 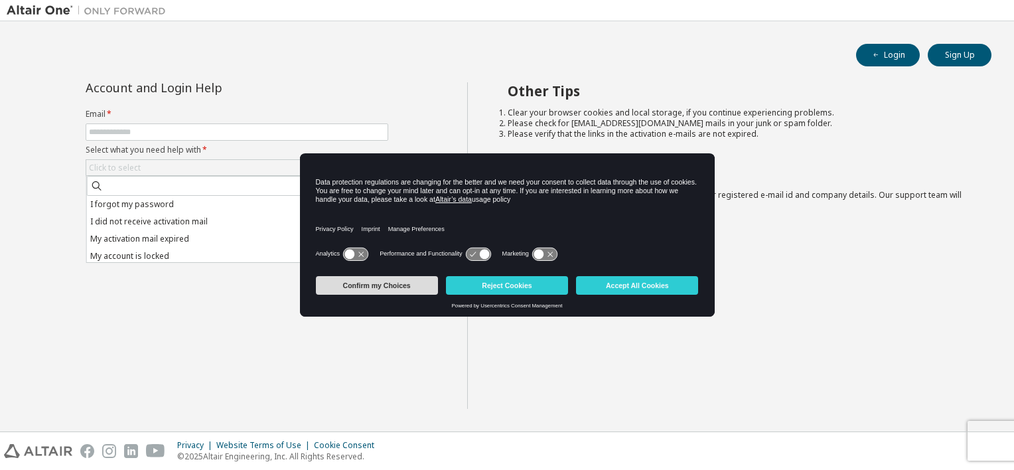 What do you see at coordinates (109, 451) in the screenshot?
I see `img: instagram.svg` at bounding box center [109, 451].